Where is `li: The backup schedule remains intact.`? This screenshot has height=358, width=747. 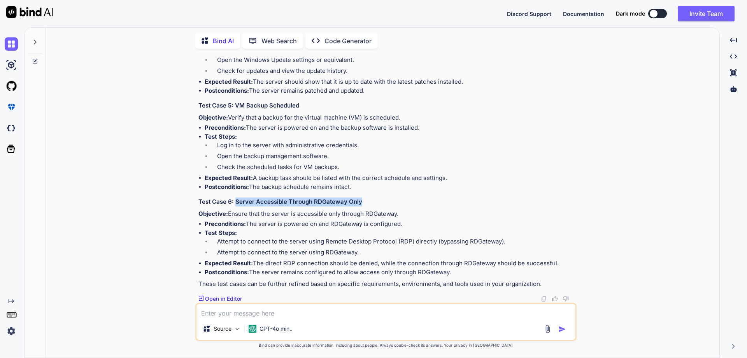 li: The backup schedule remains intact. is located at coordinates (390, 187).